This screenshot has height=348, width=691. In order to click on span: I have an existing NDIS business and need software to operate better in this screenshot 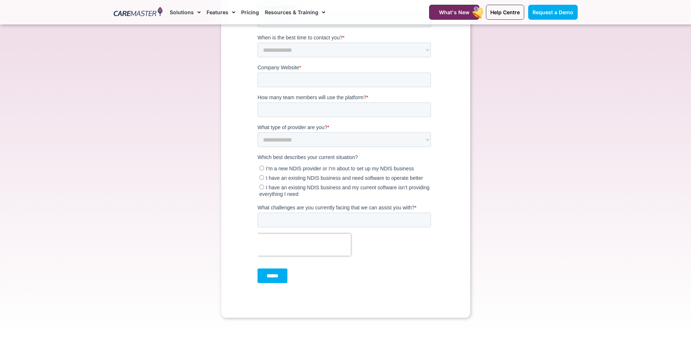, I will do `click(87, 293)`.